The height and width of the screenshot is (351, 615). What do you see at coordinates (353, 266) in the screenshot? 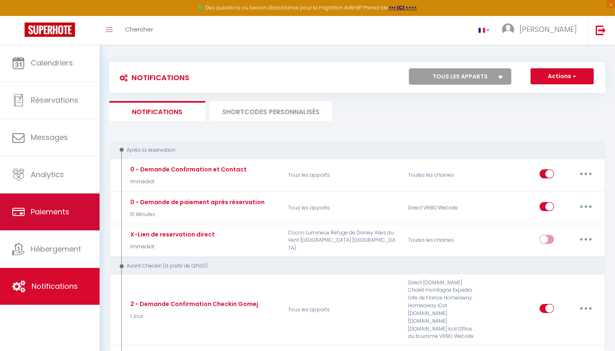
I see `div: Avant Checkin (à partir de 12h00)` at bounding box center [353, 266].